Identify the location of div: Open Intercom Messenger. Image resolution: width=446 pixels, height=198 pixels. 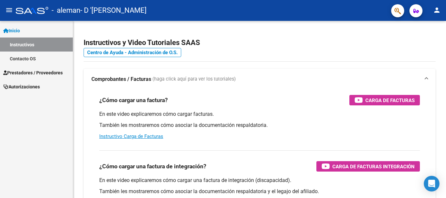
(432, 184).